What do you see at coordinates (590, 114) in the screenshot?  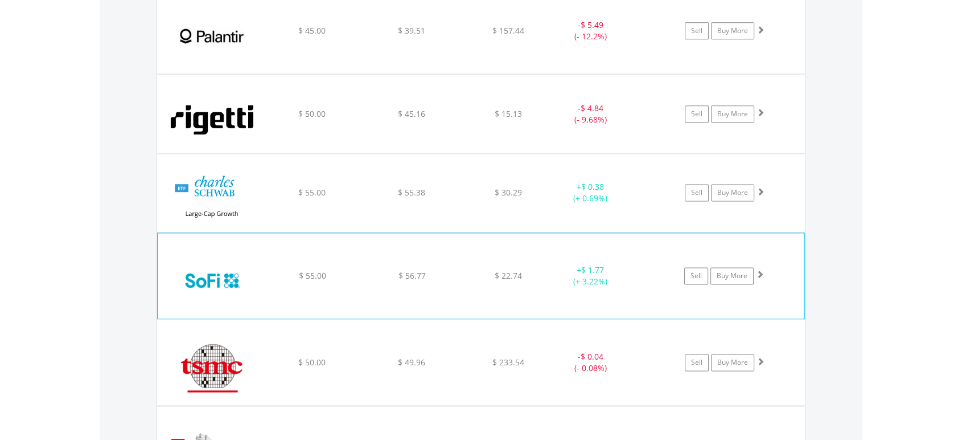 I see `div: - (- 9.68%)` at bounding box center [590, 114].